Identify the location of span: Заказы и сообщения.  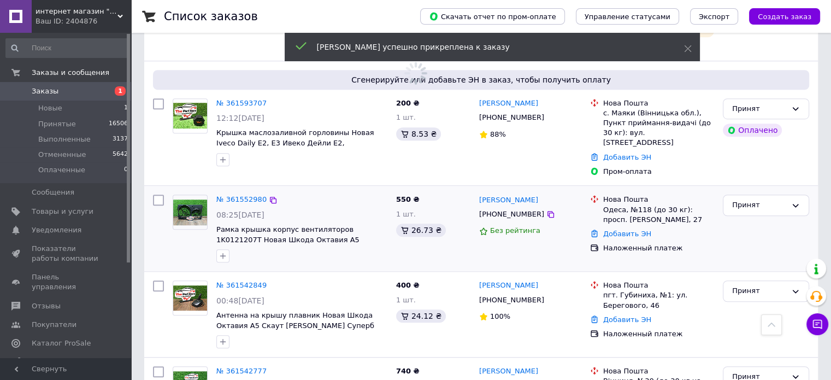
(71, 73).